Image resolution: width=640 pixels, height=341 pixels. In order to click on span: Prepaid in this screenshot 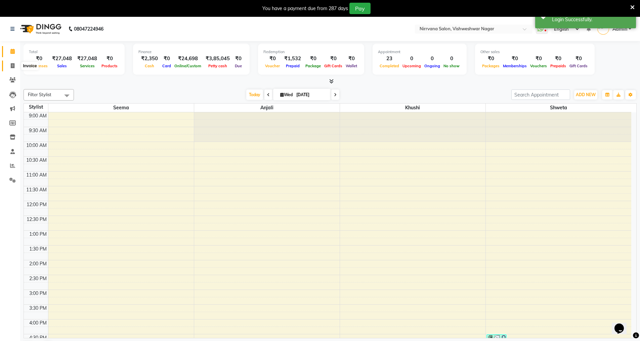, I will do `click(293, 66)`.